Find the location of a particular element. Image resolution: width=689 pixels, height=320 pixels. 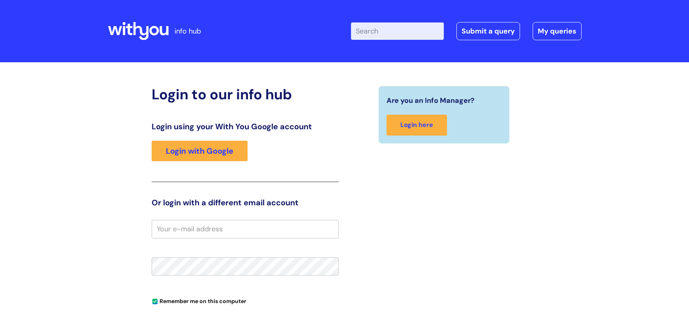

h3: Or login with a different email account is located at coordinates (245, 203).